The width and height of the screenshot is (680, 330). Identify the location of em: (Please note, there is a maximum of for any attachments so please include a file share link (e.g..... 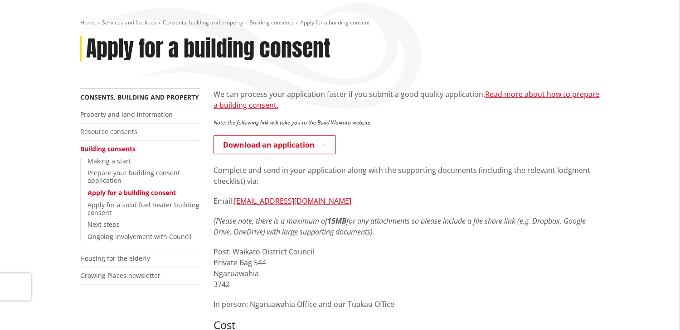
(399, 227).